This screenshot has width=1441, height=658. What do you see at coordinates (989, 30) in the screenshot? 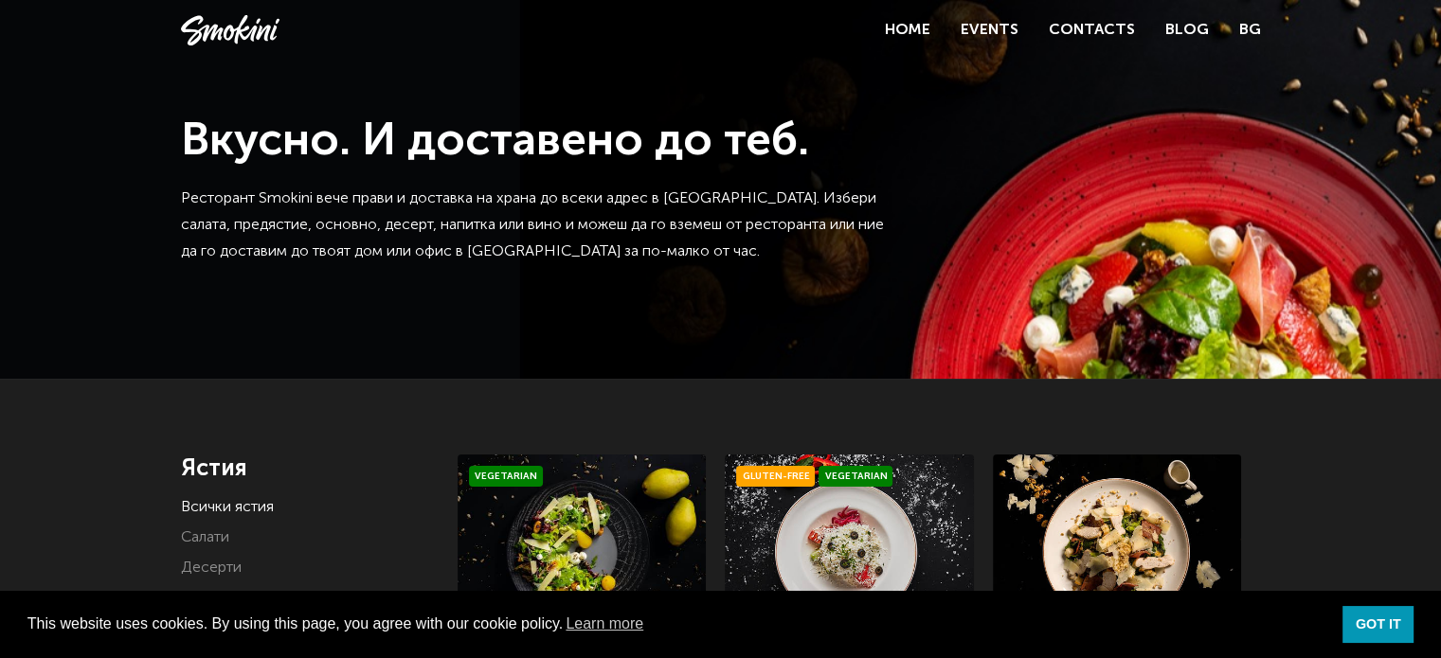
I see `a: Events` at bounding box center [989, 30].